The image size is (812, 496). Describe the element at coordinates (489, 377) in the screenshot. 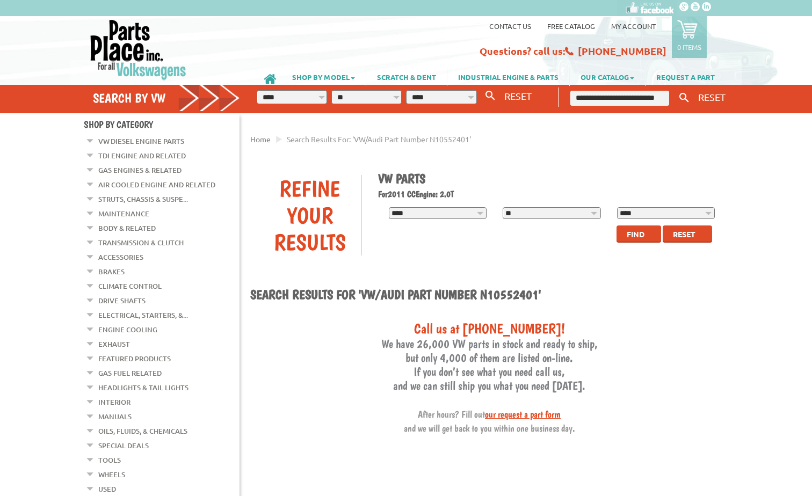

I see `h3: We have 26,000 VW parts in stock and ready to ship, but only 4,000 of them are listed on-line. If...` at that location.